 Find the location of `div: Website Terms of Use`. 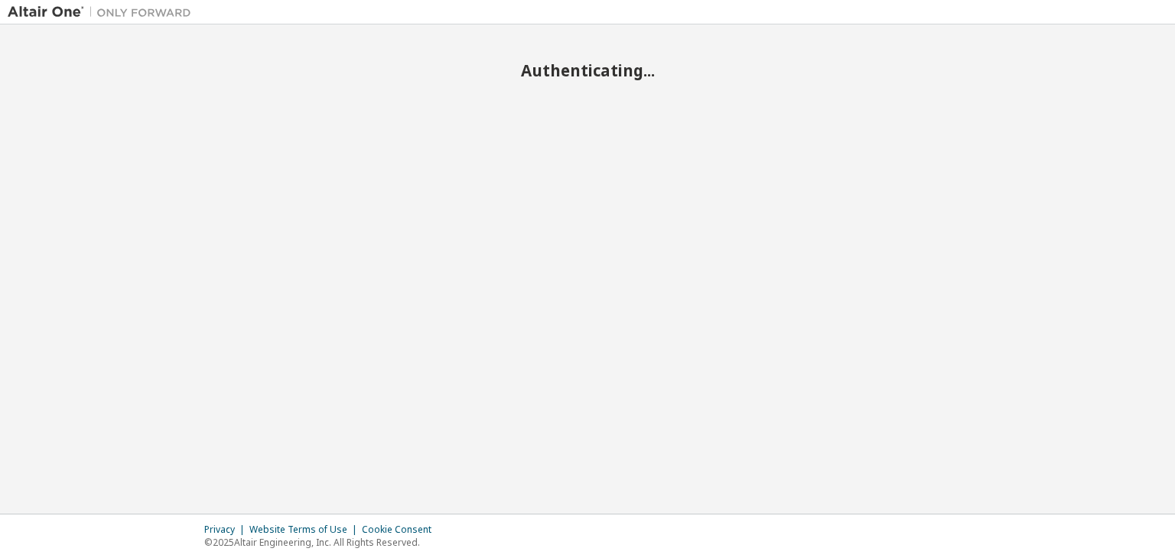

div: Website Terms of Use is located at coordinates (305, 530).